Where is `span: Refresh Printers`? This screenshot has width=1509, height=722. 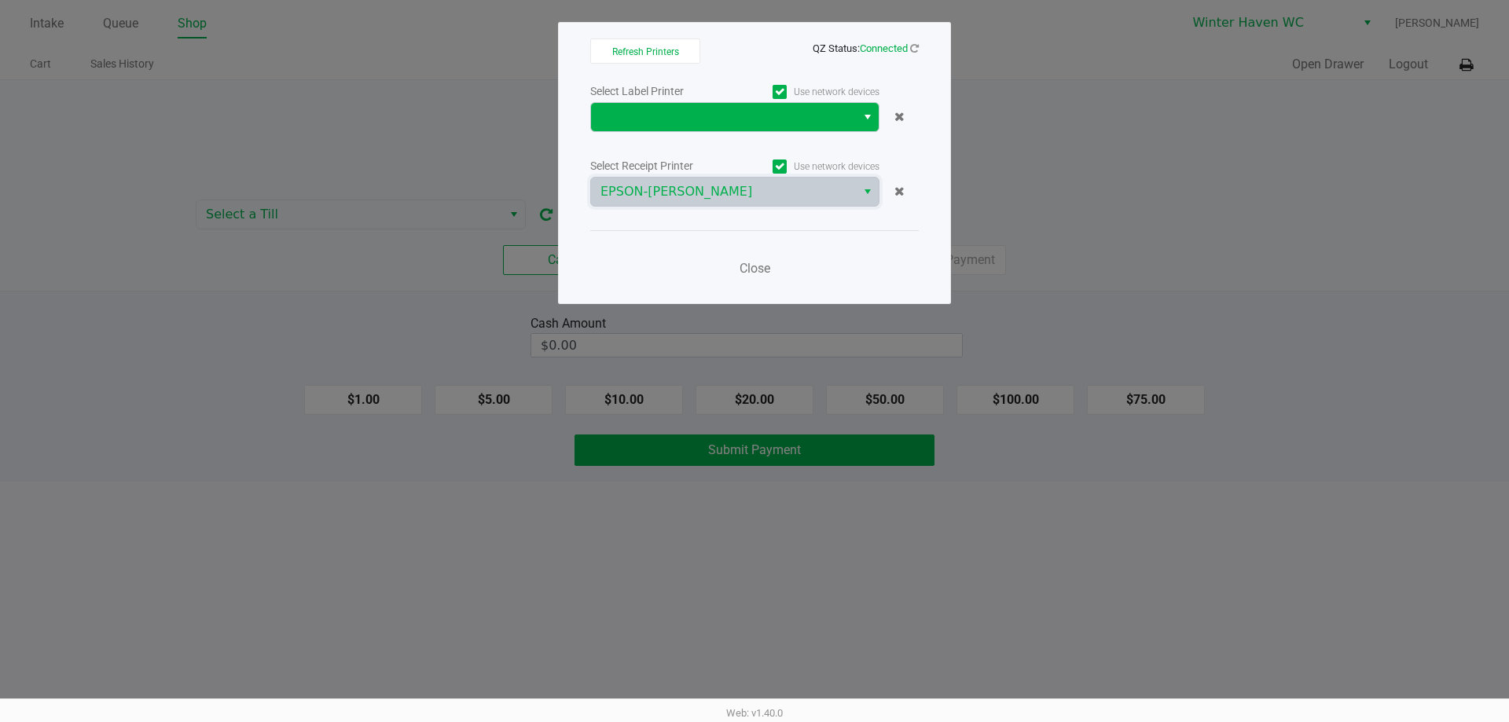 span: Refresh Printers is located at coordinates (645, 52).